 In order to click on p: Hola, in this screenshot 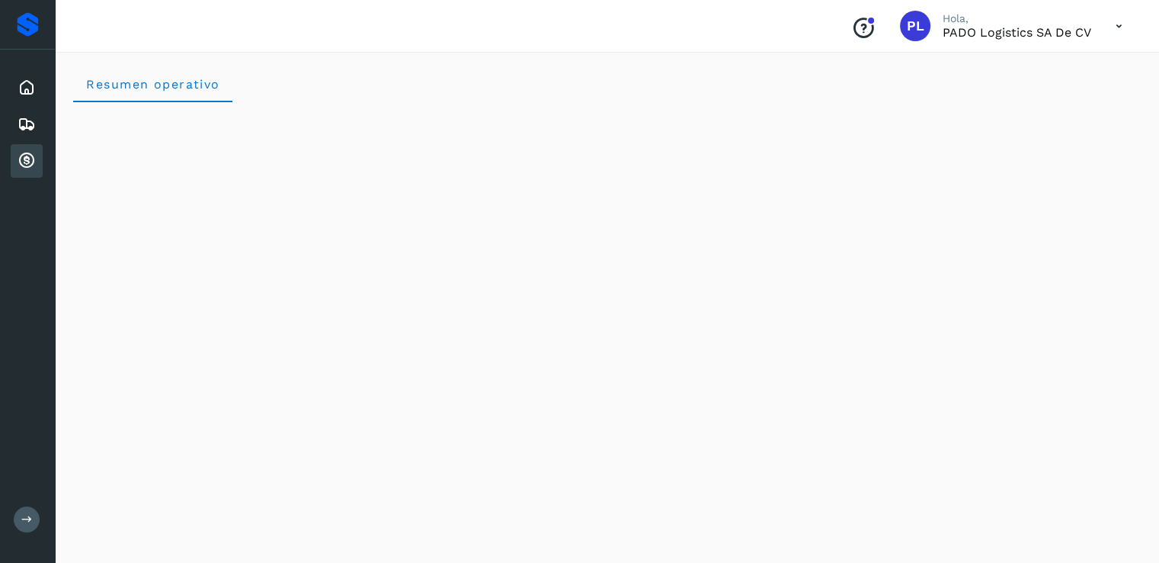, I will do `click(1017, 18)`.